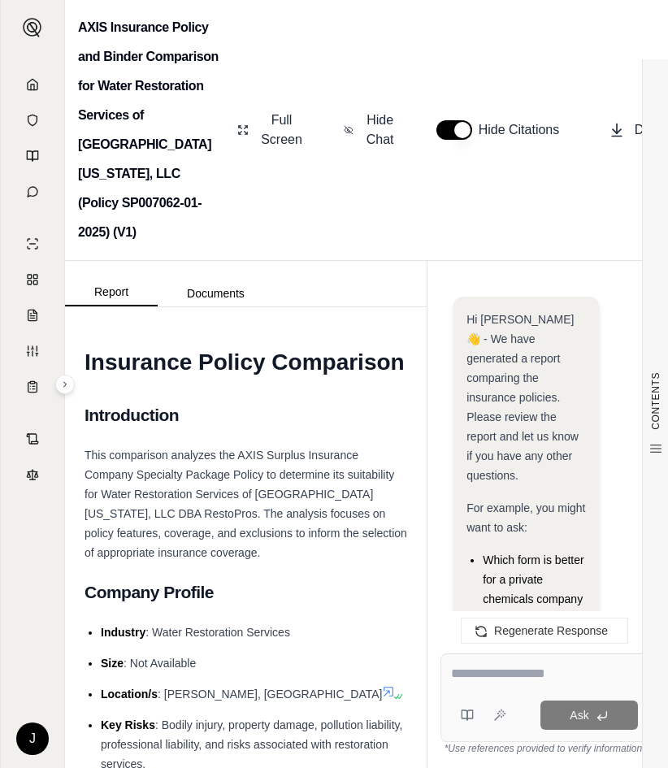 Image resolution: width=668 pixels, height=768 pixels. I want to click on span: : Not Available, so click(159, 663).